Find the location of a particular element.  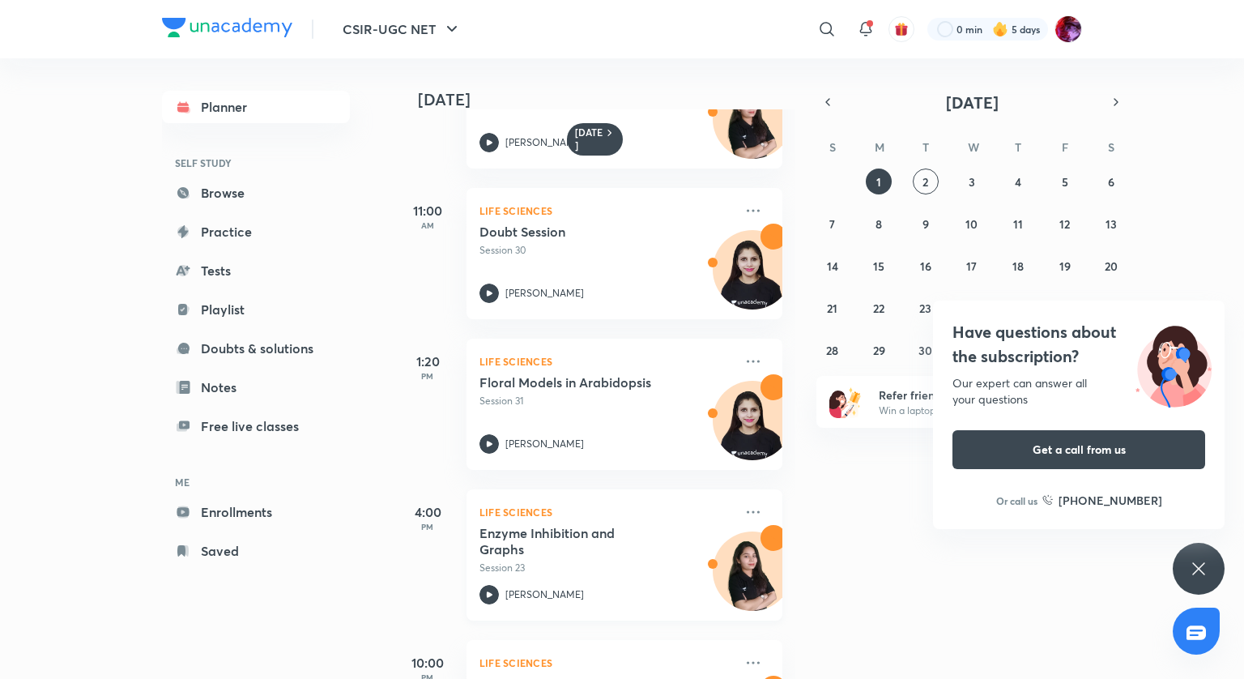

a: Notes is located at coordinates (256, 387).